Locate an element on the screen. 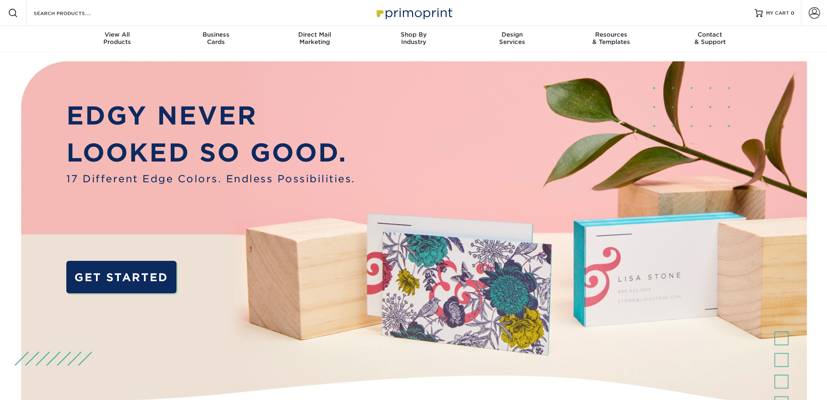 The width and height of the screenshot is (827, 400). a: BusinessCards is located at coordinates (216, 39).